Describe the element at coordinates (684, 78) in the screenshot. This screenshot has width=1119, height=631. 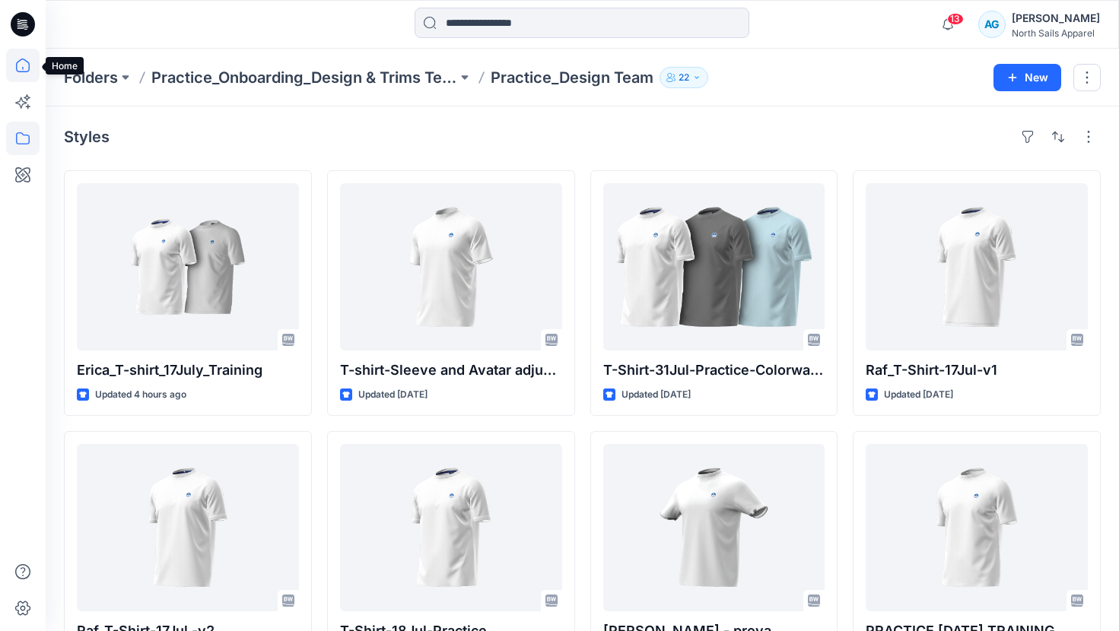
I see `button: 22` at that location.